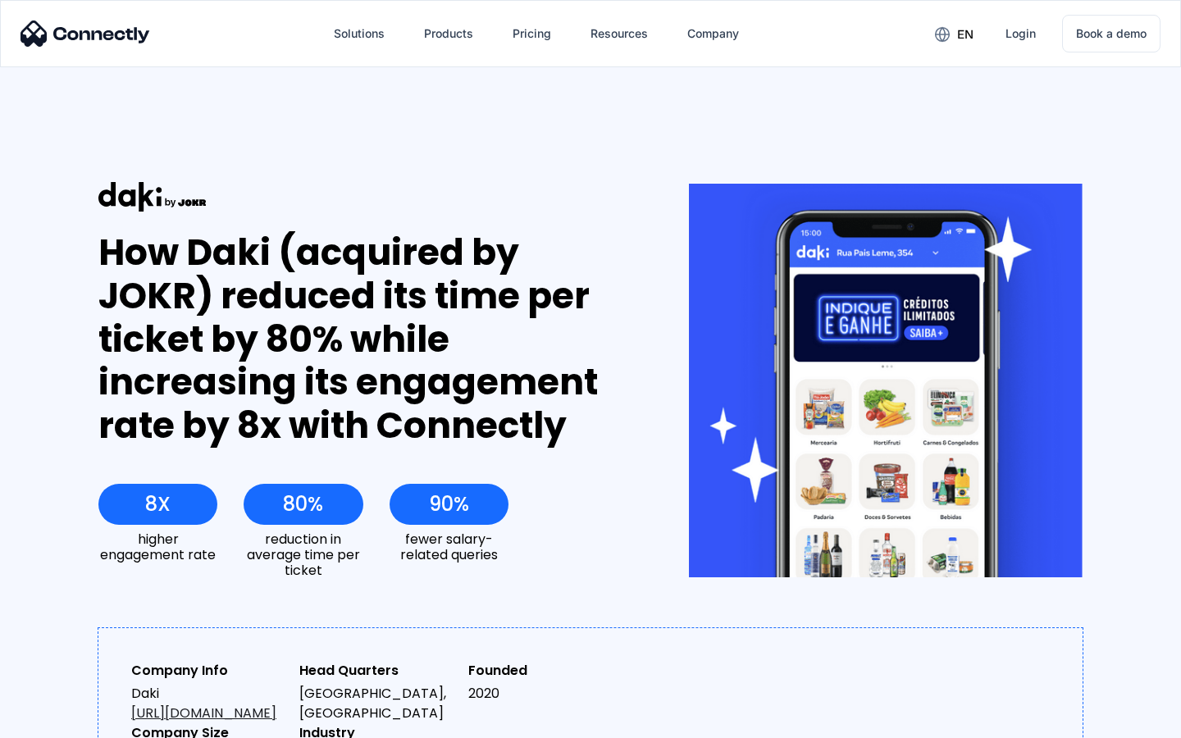 This screenshot has width=1181, height=738. Describe the element at coordinates (1020, 34) in the screenshot. I see `div: Login` at that location.